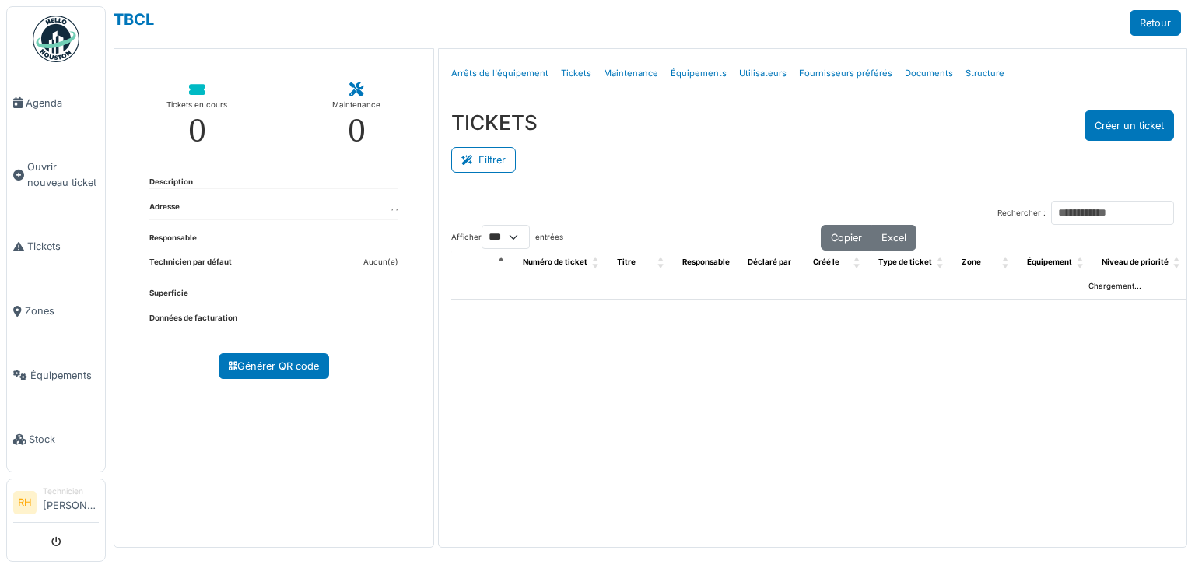 The width and height of the screenshot is (1195, 568). I want to click on button: Excel, so click(894, 237).